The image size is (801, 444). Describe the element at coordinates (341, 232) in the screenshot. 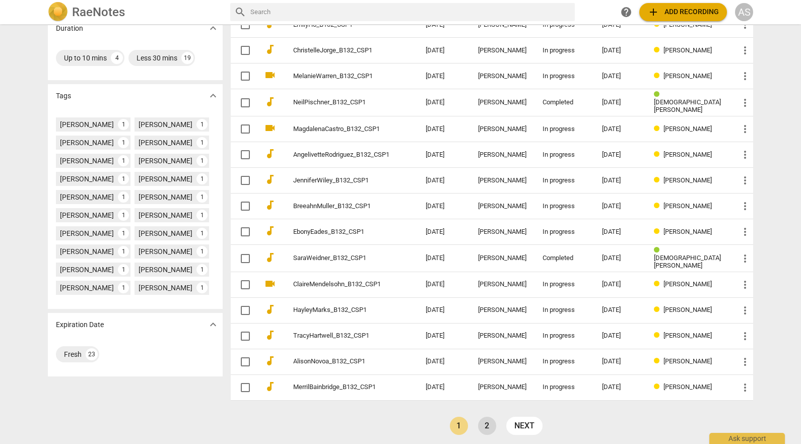

I see `a: EbonyEades_B132_CSP1` at that location.